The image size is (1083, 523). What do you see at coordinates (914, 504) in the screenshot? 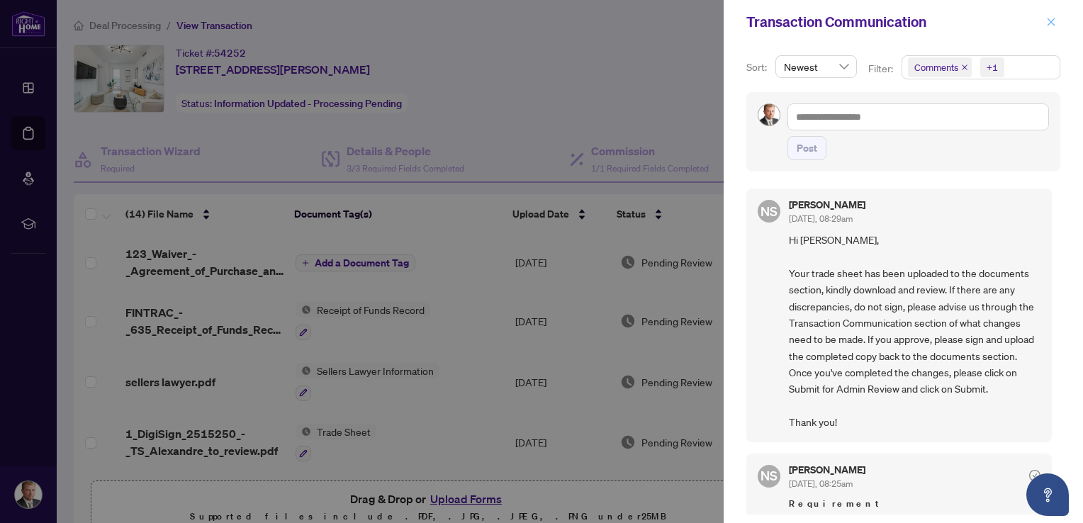
I see `span: Requirement` at bounding box center [914, 504].